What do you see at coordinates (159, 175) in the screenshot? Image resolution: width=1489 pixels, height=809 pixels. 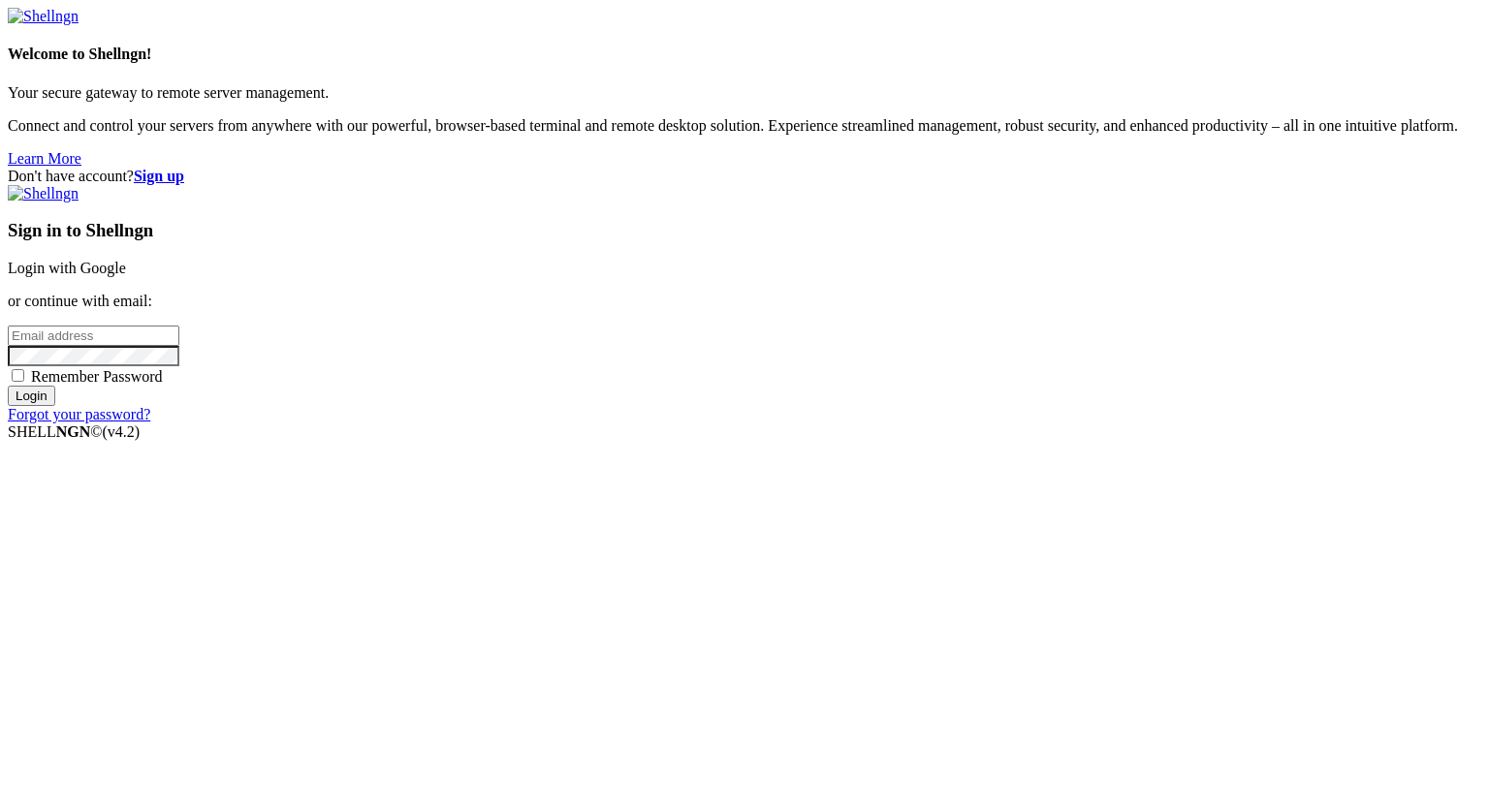 I see `strong: Sign up` at bounding box center [159, 175].